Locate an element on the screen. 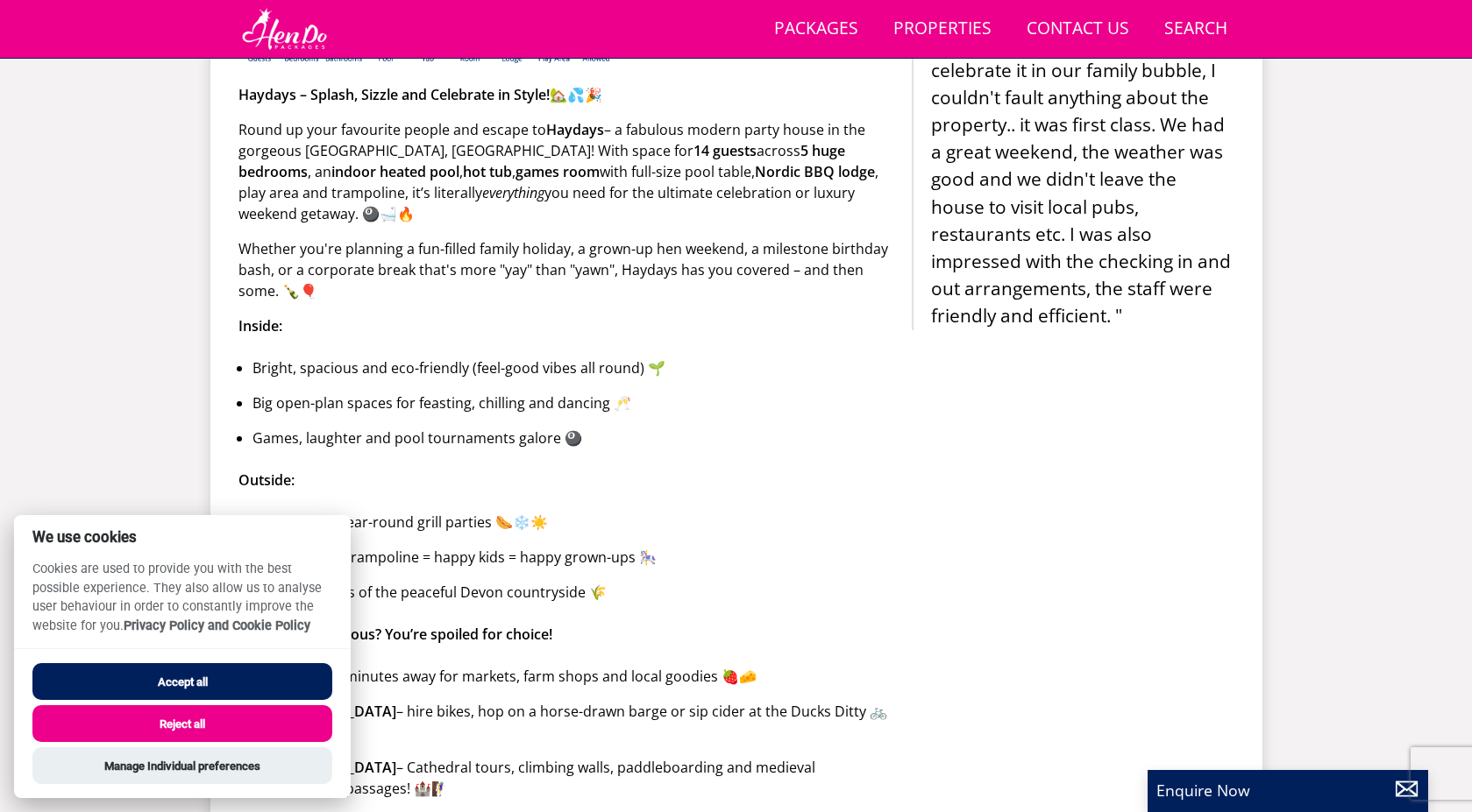 The height and width of the screenshot is (812, 1472). p: Sweeping views of the peaceful Devon countryside 🌾 is located at coordinates (575, 593).